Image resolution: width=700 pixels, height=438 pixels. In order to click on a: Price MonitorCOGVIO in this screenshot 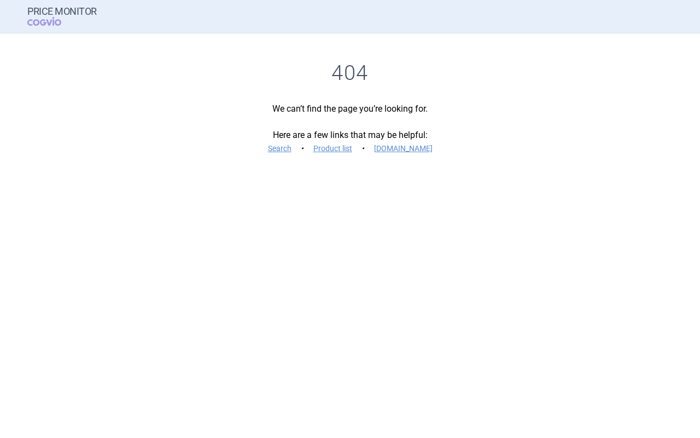, I will do `click(62, 16)`.